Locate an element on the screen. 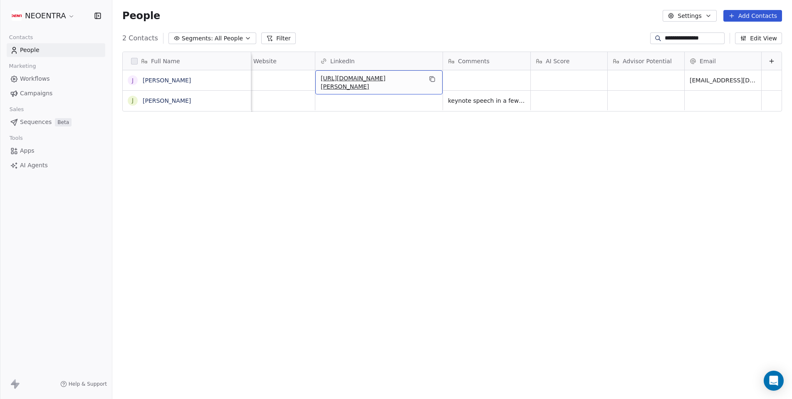 This screenshot has width=792, height=399. a: Workflows is located at coordinates (56, 79).